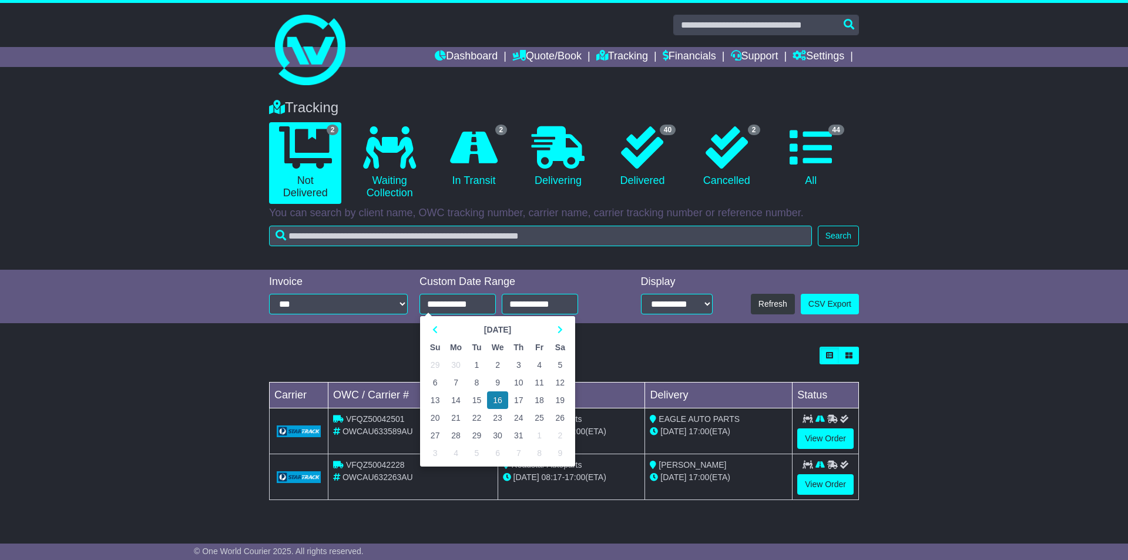 This screenshot has width=1128, height=560. What do you see at coordinates (498, 418) in the screenshot?
I see `td: 23` at bounding box center [498, 418].